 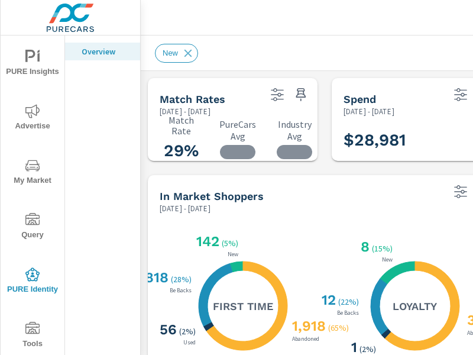 I want to click on span: New, so click(x=170, y=53).